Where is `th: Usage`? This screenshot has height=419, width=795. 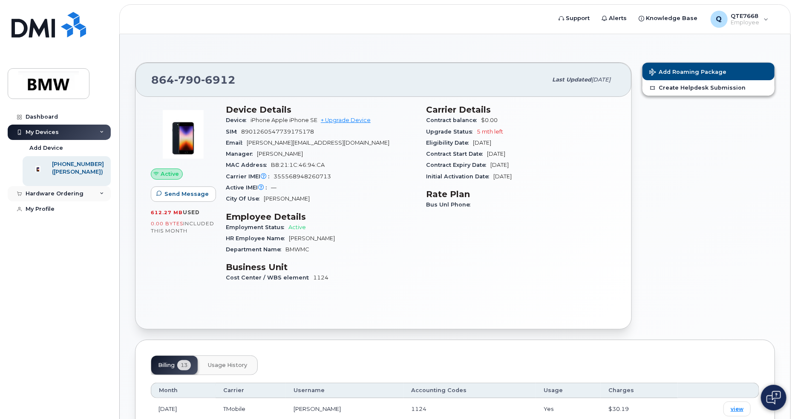
th: Usage is located at coordinates (569, 390).